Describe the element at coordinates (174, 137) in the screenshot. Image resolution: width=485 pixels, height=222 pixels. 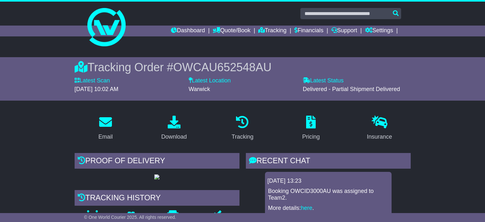
I see `div: Download` at that location.